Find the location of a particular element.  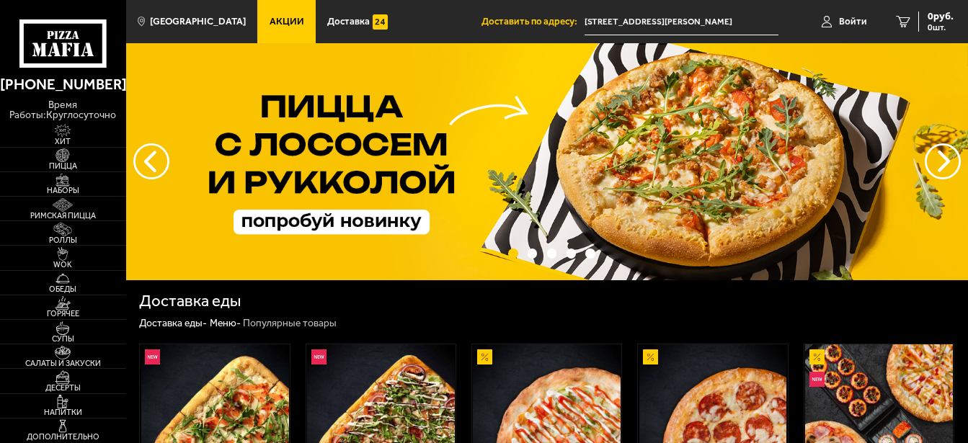

span: Доставить по адресу: is located at coordinates (532, 21).